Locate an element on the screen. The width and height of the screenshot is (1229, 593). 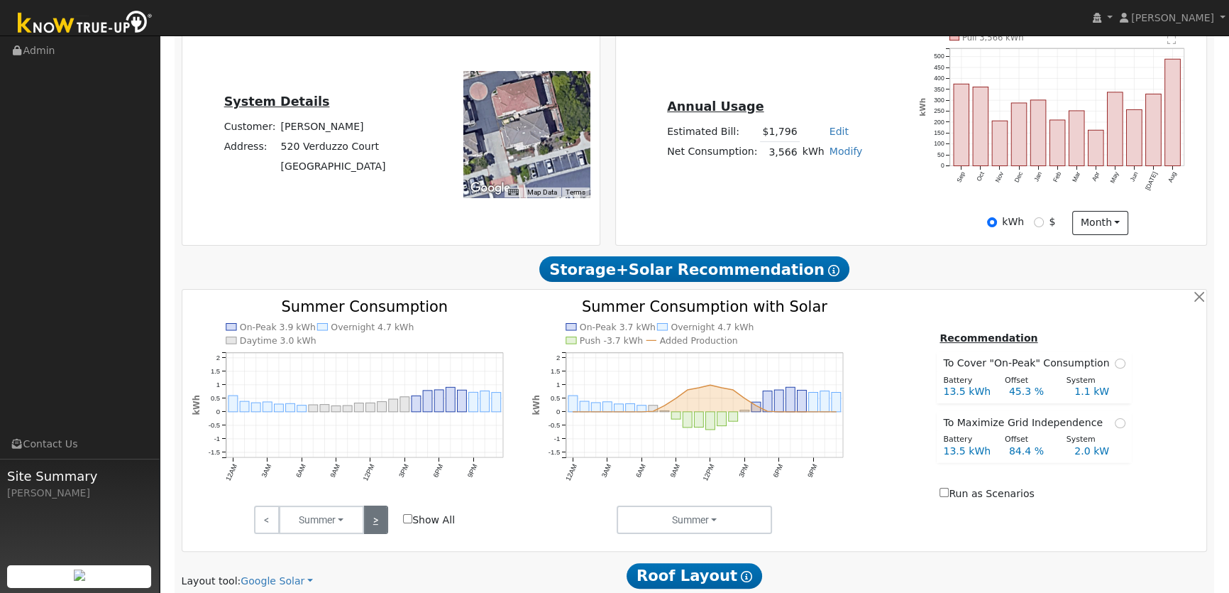
u: System Details is located at coordinates (277, 101).